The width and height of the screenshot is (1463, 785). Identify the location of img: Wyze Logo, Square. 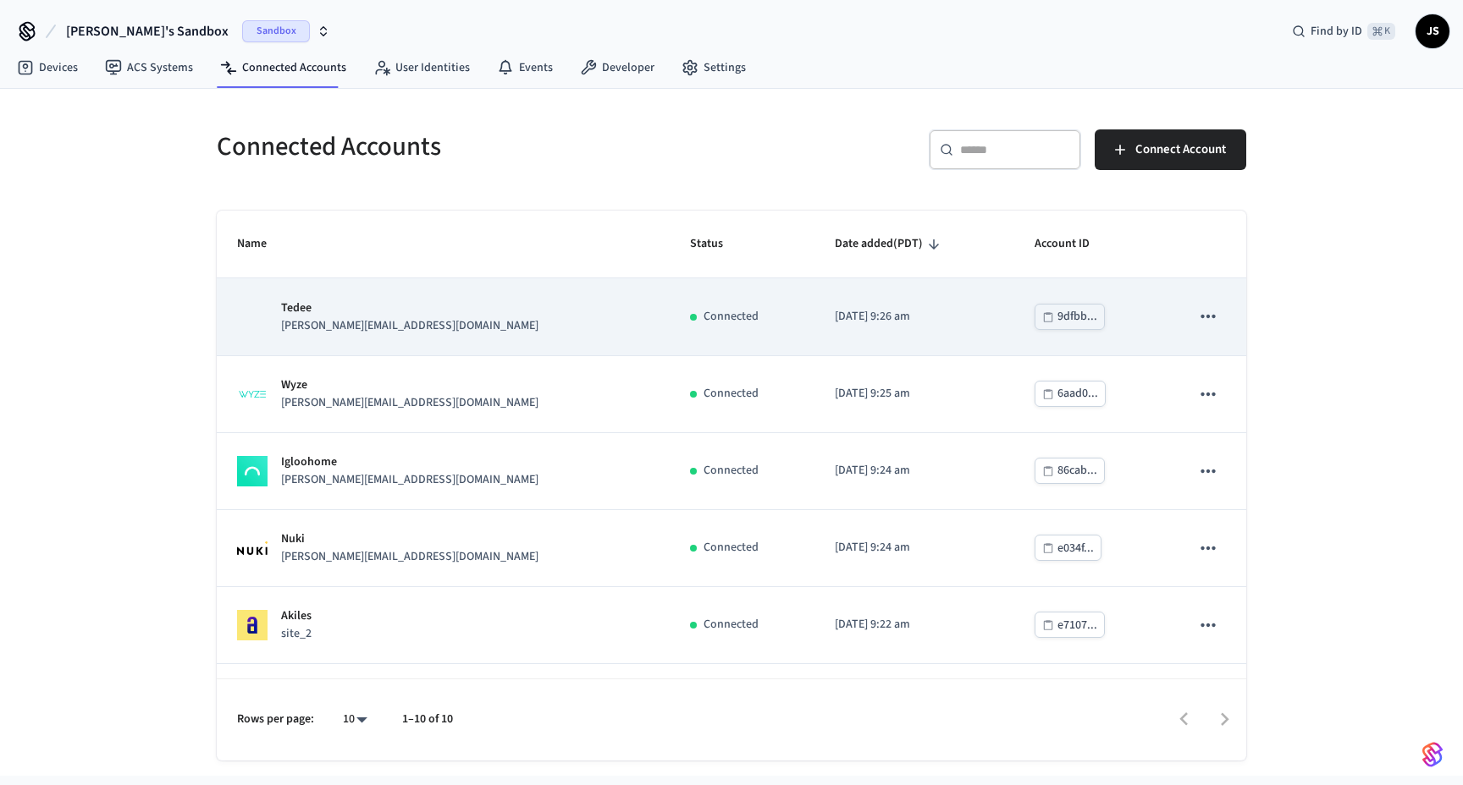
(252, 394).